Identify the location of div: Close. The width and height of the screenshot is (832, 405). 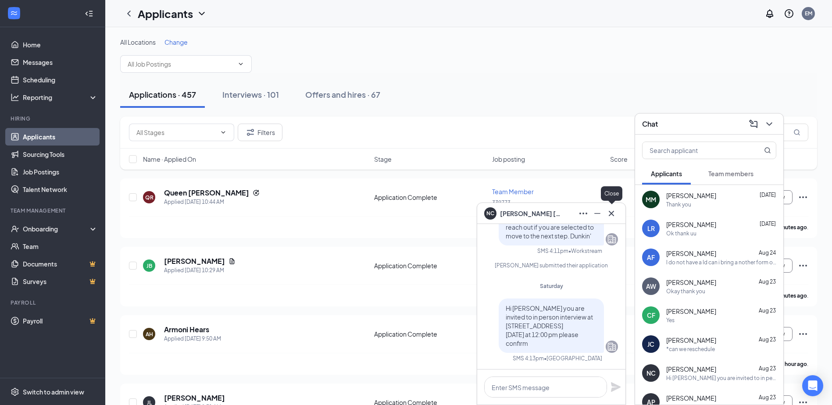
(612, 193).